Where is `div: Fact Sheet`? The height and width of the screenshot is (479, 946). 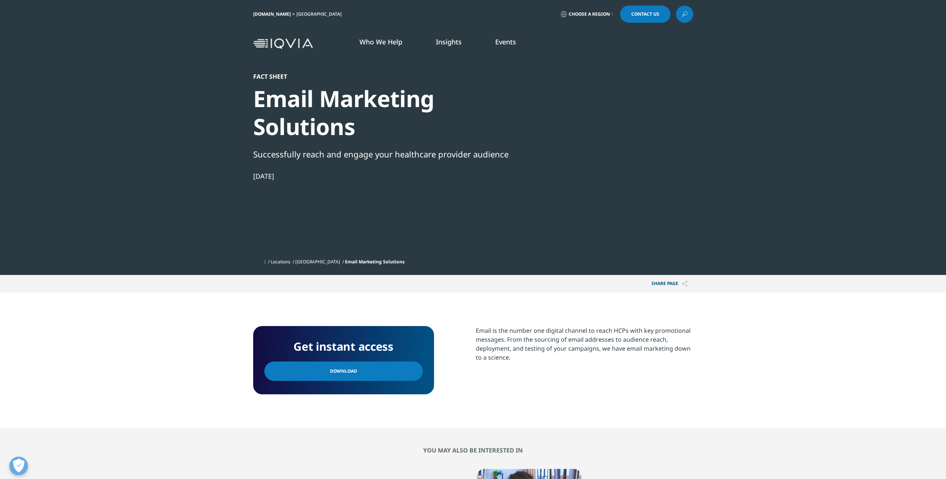
div: Fact Sheet is located at coordinates (381, 76).